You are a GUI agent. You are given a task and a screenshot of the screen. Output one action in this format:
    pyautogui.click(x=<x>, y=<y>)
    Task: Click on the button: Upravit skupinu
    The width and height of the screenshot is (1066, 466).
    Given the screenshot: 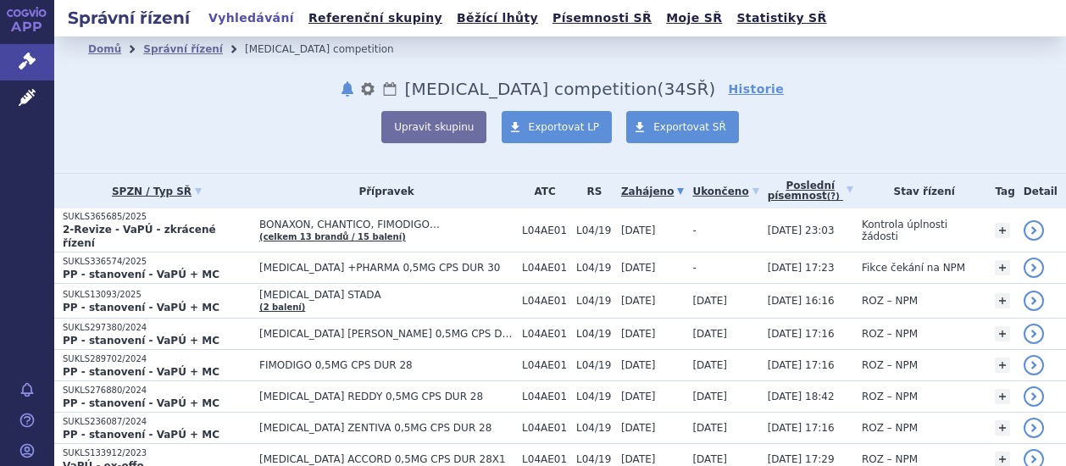 What is the action you would take?
    pyautogui.click(x=434, y=127)
    